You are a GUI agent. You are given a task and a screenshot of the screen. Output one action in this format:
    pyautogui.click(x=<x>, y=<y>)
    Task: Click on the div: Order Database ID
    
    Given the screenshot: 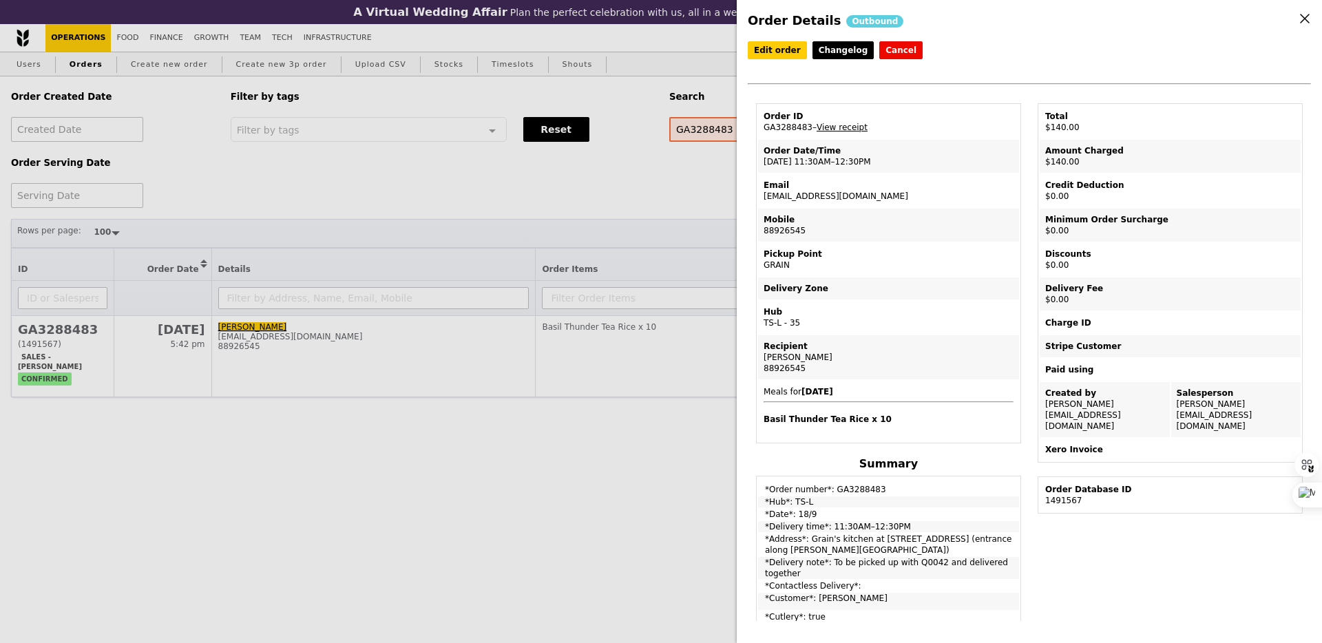 What is the action you would take?
    pyautogui.click(x=1170, y=490)
    